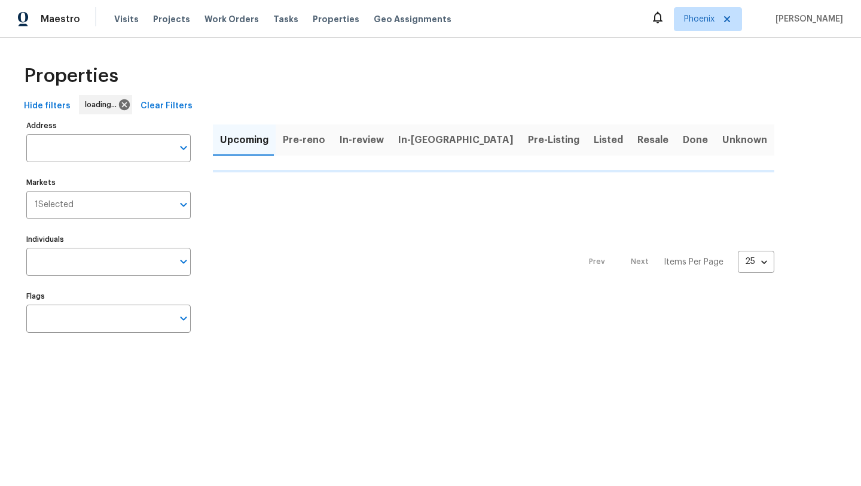  Describe the element at coordinates (172, 19) in the screenshot. I see `span: Projects` at that location.